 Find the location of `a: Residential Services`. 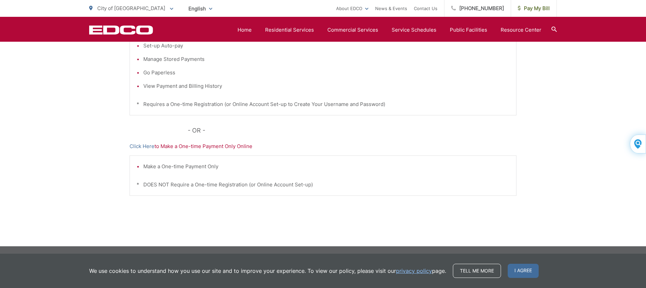

a: Residential Services is located at coordinates (289, 30).